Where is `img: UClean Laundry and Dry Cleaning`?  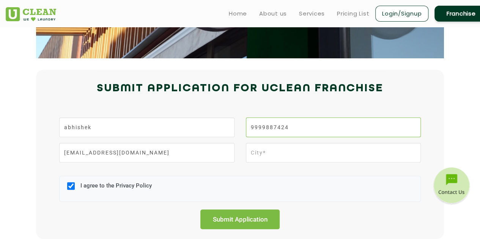 img: UClean Laundry and Dry Cleaning is located at coordinates (31, 14).